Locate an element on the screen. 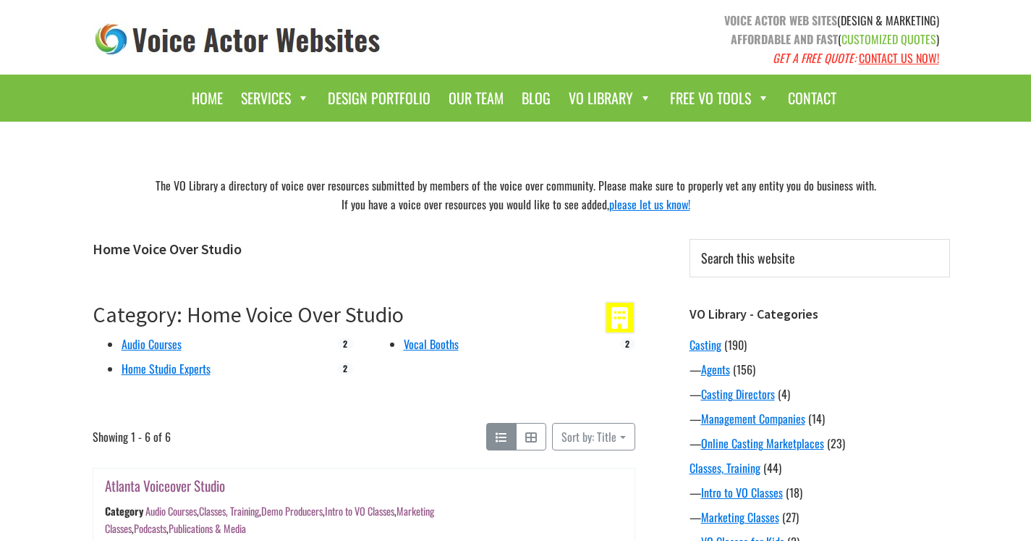 This screenshot has width=1031, height=541. p: (DESIGN & MARKETING) ( ) is located at coordinates (733, 39).